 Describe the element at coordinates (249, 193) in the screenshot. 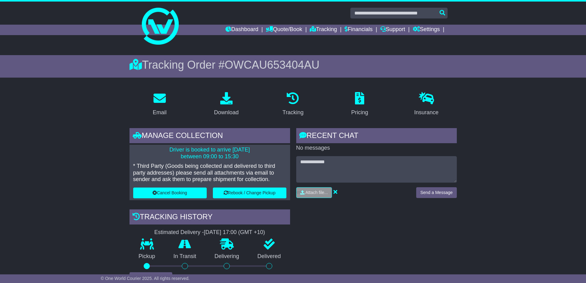

I see `button: Rebook / Change Pickup` at that location.